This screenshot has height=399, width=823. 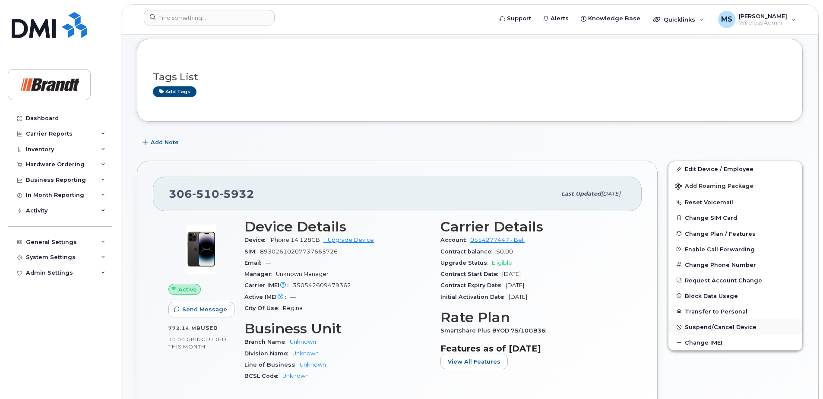 I want to click on span: Upgrade Status, so click(x=466, y=262).